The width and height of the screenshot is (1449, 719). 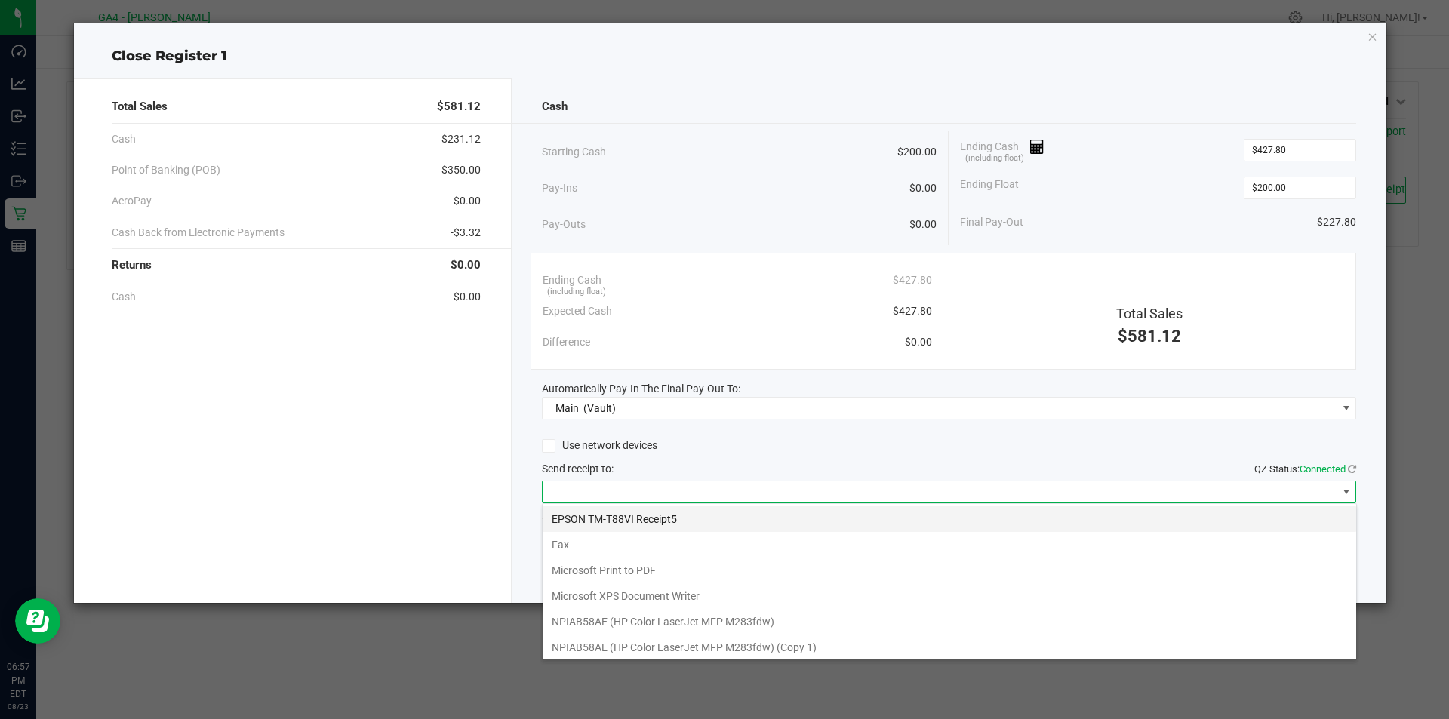 What do you see at coordinates (466, 232) in the screenshot?
I see `span: -$3.32` at bounding box center [466, 232].